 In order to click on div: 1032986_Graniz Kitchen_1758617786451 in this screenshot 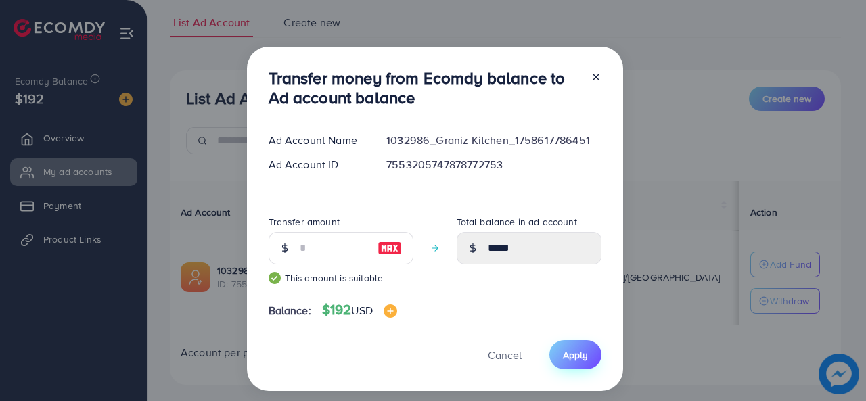, I will do `click(493, 140)`.